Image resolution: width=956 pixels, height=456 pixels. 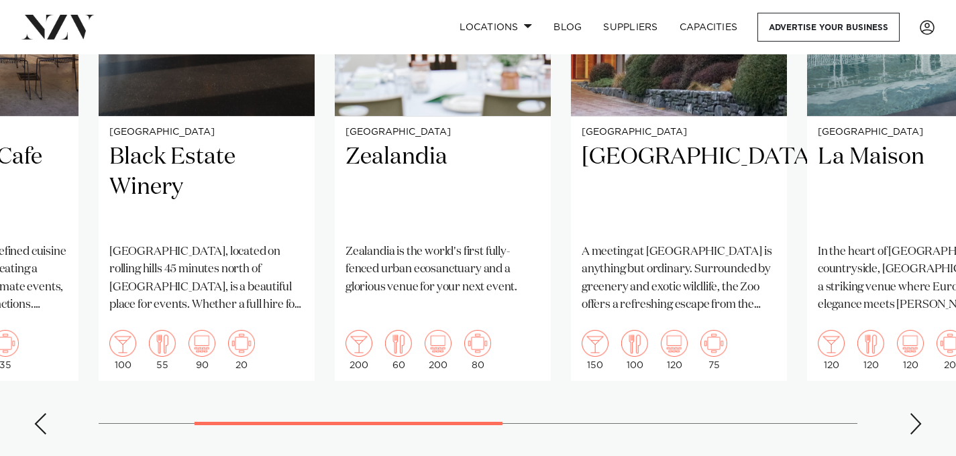 What do you see at coordinates (443, 187) in the screenshot?
I see `h2: Zealandia` at bounding box center [443, 187].